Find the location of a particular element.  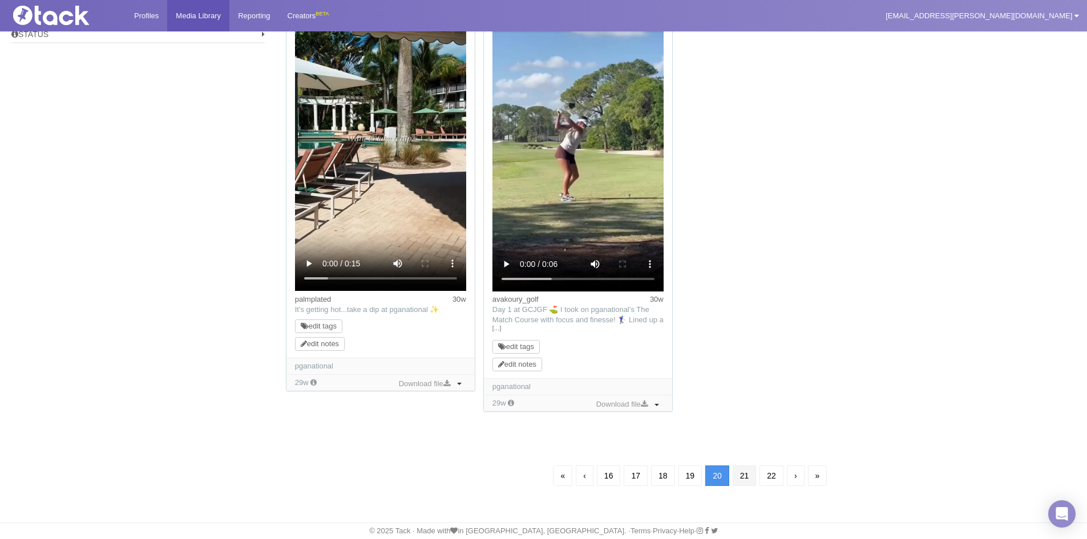

a: 20 is located at coordinates (717, 476).